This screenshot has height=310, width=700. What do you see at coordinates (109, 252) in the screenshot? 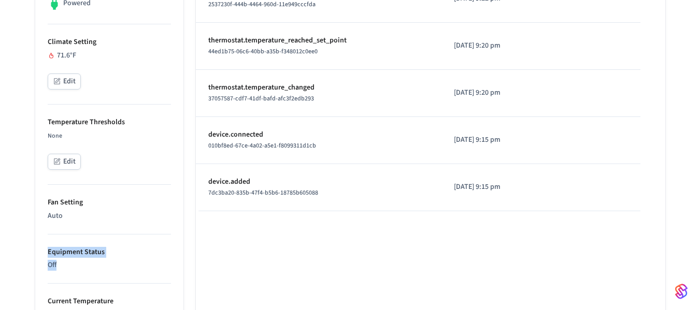
I see `p: Equipment Status` at bounding box center [109, 252].